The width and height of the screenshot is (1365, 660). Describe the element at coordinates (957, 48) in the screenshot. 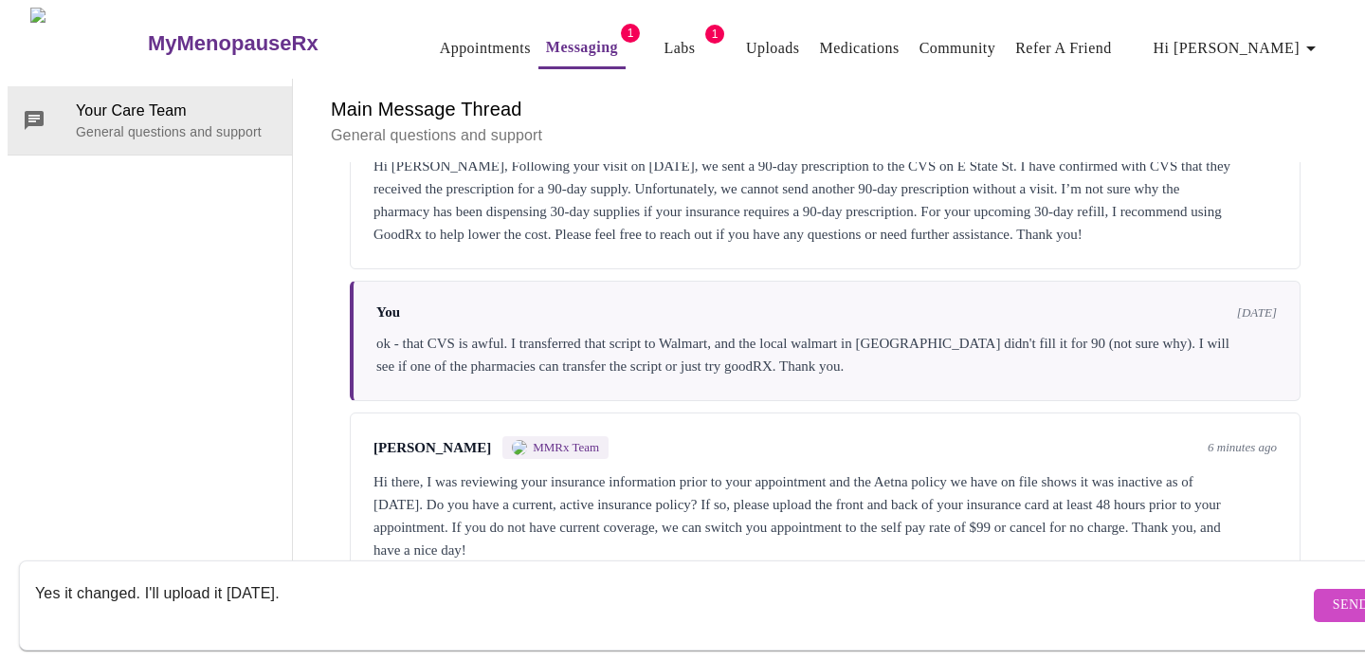

I see `button: Community` at that location.